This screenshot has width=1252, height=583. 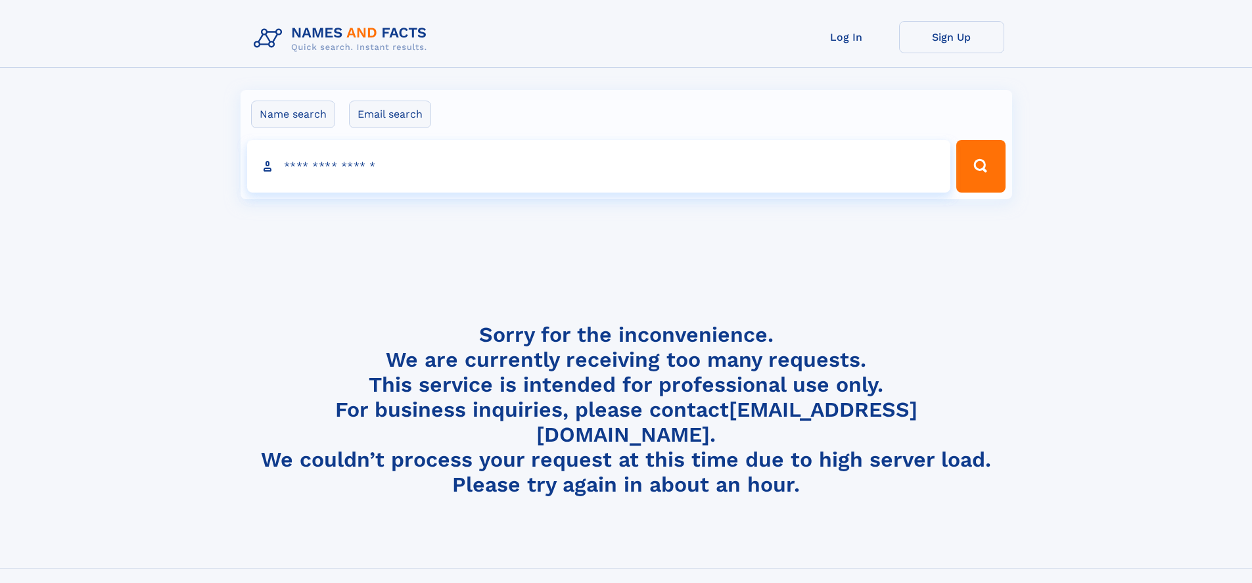 What do you see at coordinates (952, 37) in the screenshot?
I see `a: Sign Up` at bounding box center [952, 37].